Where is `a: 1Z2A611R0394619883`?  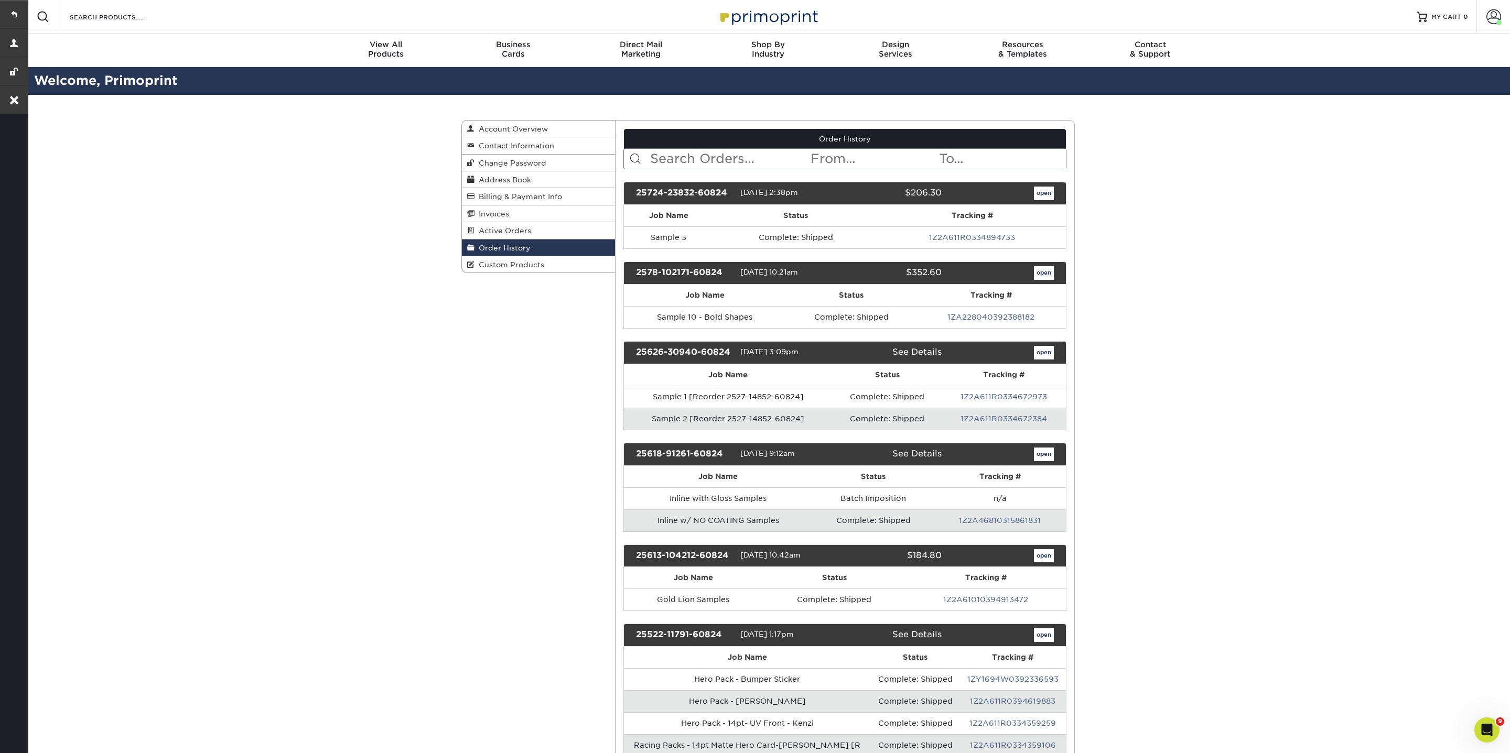
a: 1Z2A611R0394619883 is located at coordinates (1012, 701).